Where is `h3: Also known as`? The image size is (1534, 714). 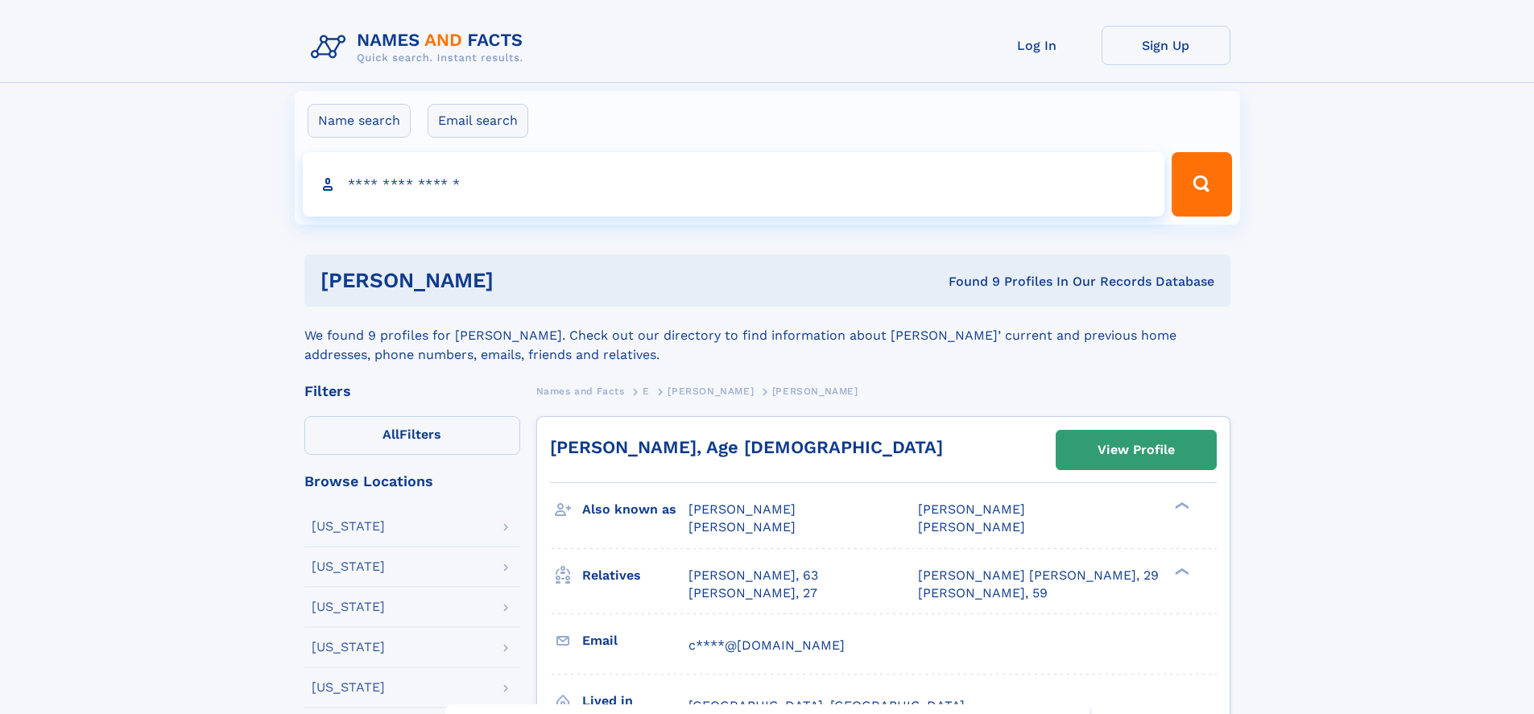
h3: Also known as is located at coordinates (635, 510).